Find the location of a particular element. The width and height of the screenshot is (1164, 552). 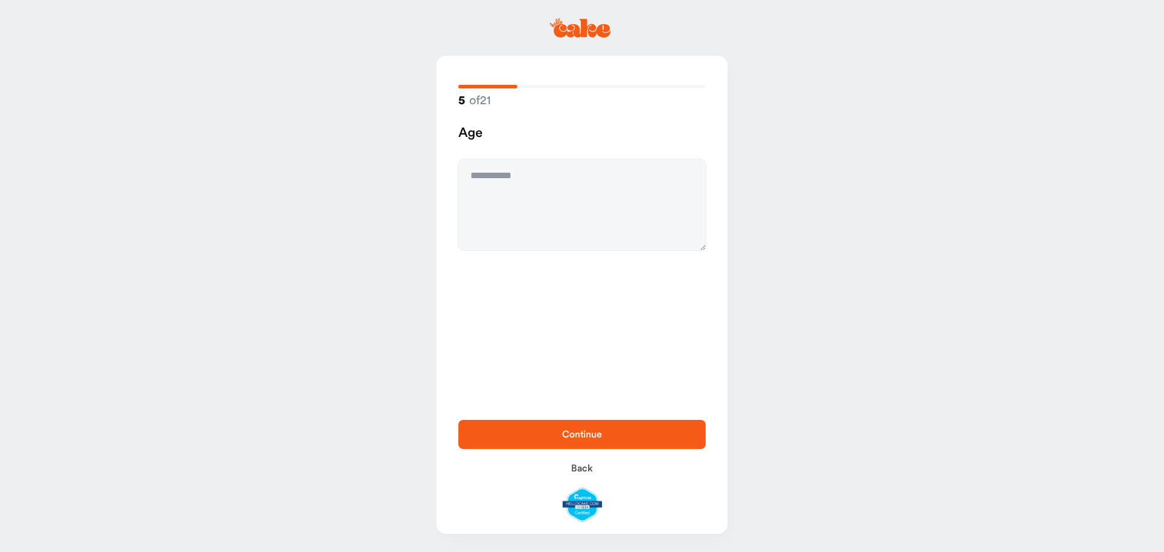

button: Back is located at coordinates (582, 469).